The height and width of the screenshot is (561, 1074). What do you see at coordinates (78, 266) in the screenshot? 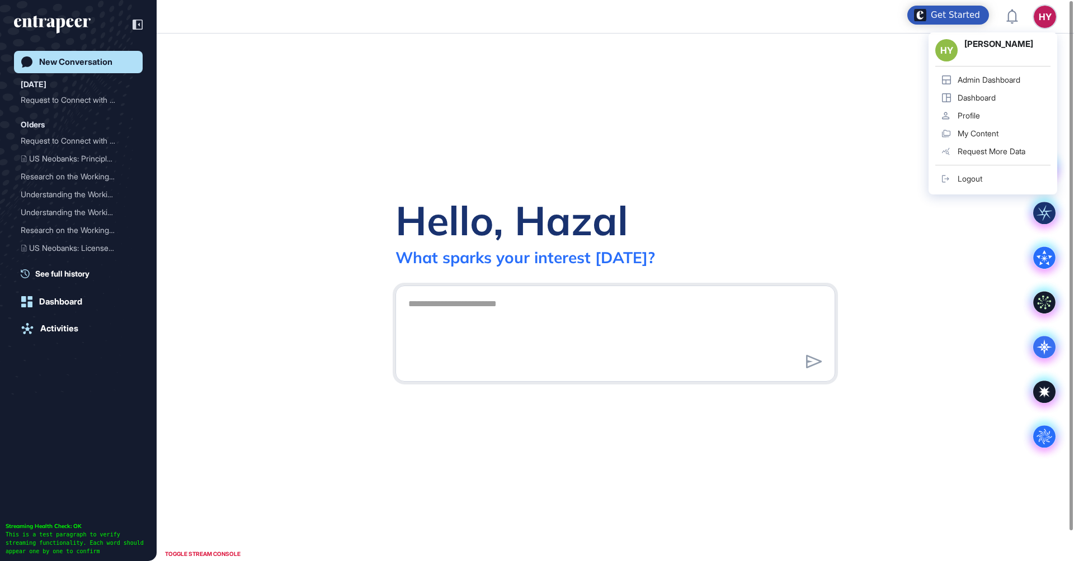
I see `div: Research on Neobanks in the United States: Licensing Models and Development Stages` at bounding box center [78, 266].